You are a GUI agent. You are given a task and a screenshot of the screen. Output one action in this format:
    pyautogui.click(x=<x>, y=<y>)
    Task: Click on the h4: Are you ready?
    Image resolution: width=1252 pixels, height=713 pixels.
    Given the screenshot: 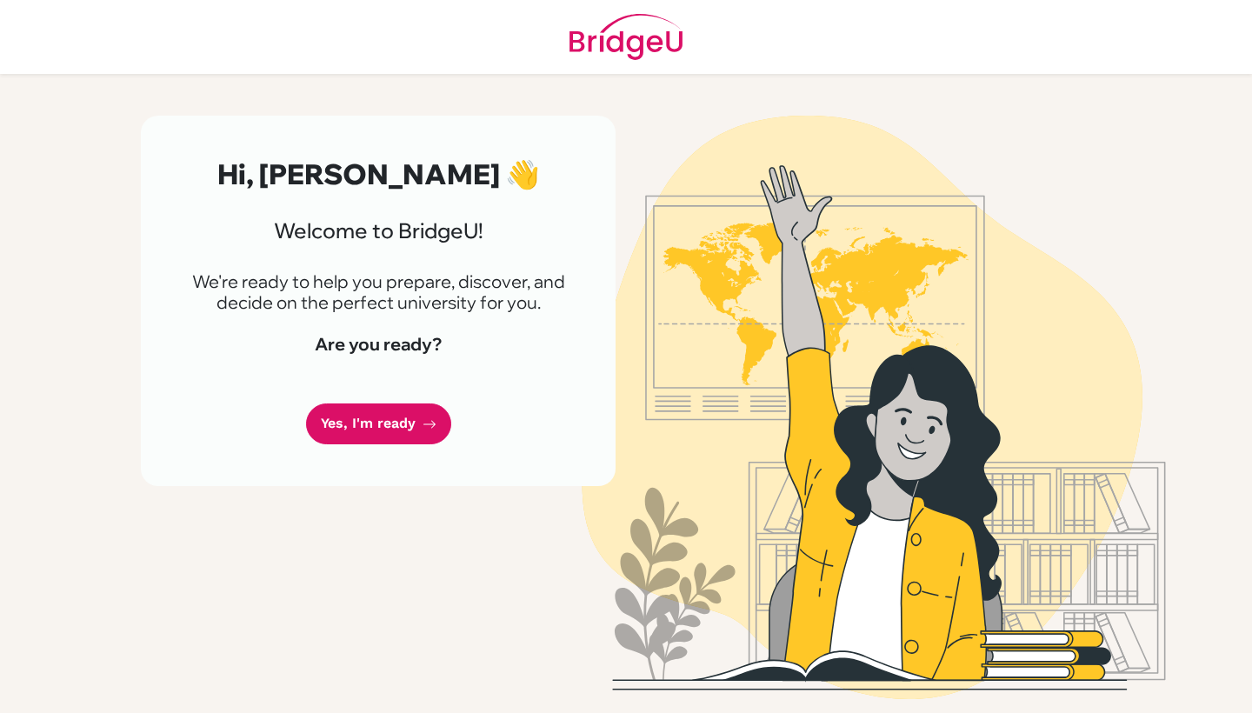 What is the action you would take?
    pyautogui.click(x=378, y=344)
    